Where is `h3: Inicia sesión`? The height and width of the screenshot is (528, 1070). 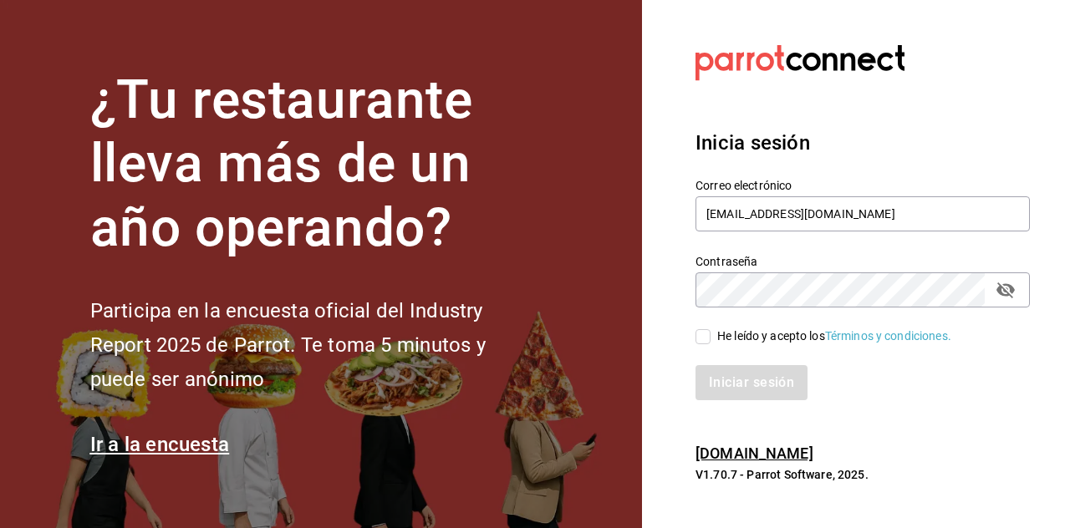
h3: Inicia sesión is located at coordinates (863, 143).